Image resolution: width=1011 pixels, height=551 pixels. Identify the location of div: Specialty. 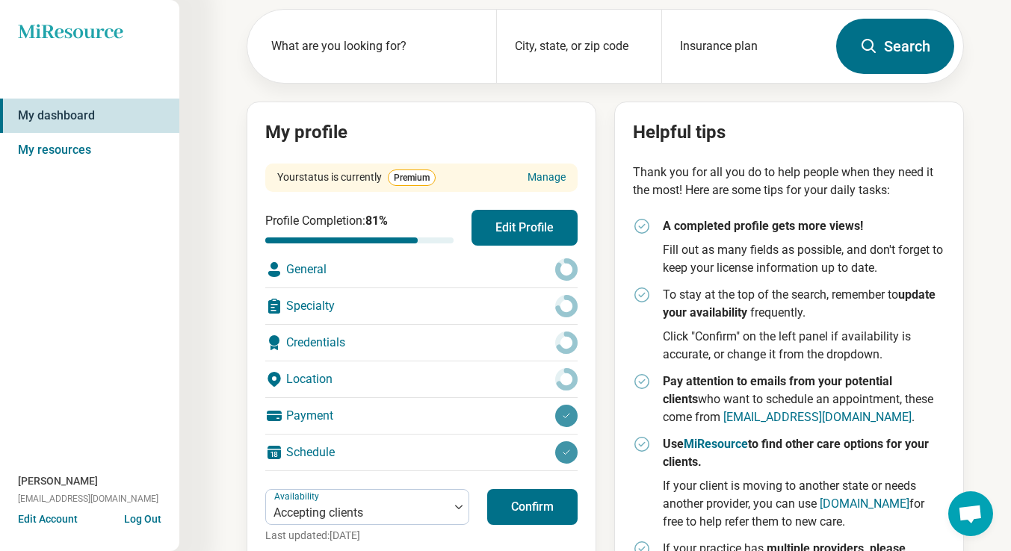
(421, 306).